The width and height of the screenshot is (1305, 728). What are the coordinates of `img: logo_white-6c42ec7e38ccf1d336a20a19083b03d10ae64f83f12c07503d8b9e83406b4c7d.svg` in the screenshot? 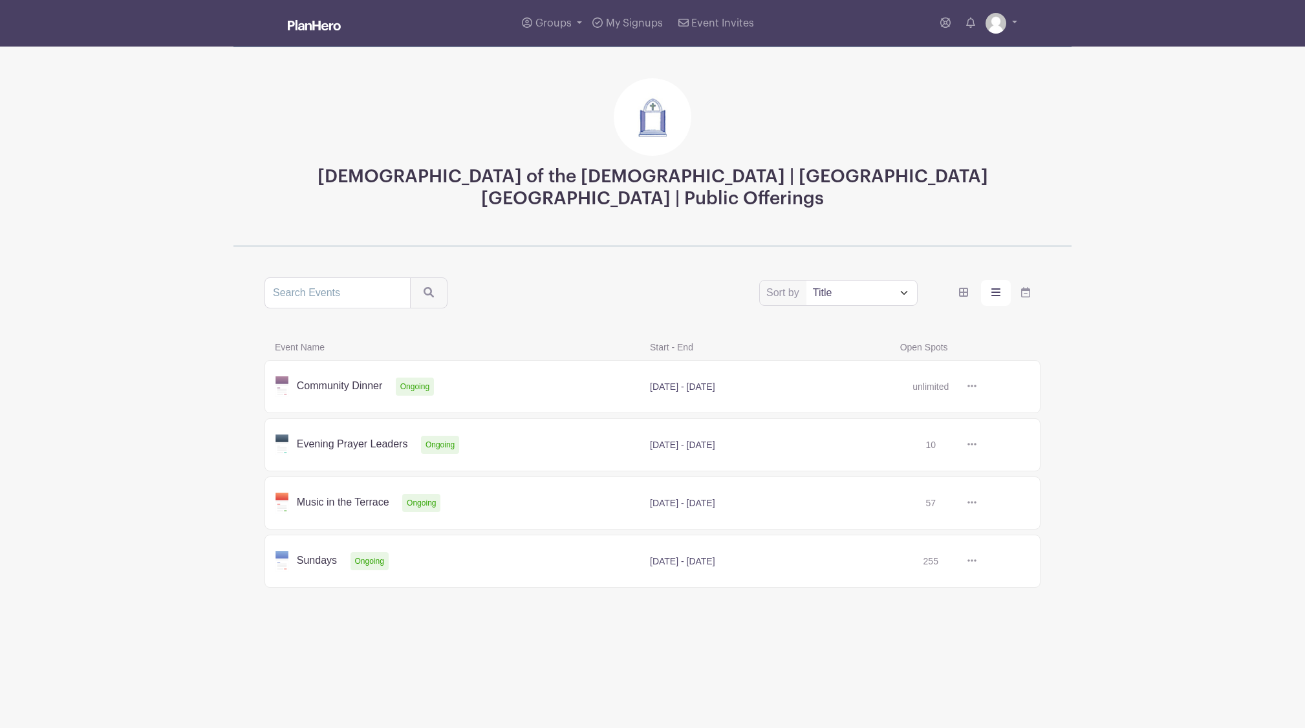 It's located at (314, 25).